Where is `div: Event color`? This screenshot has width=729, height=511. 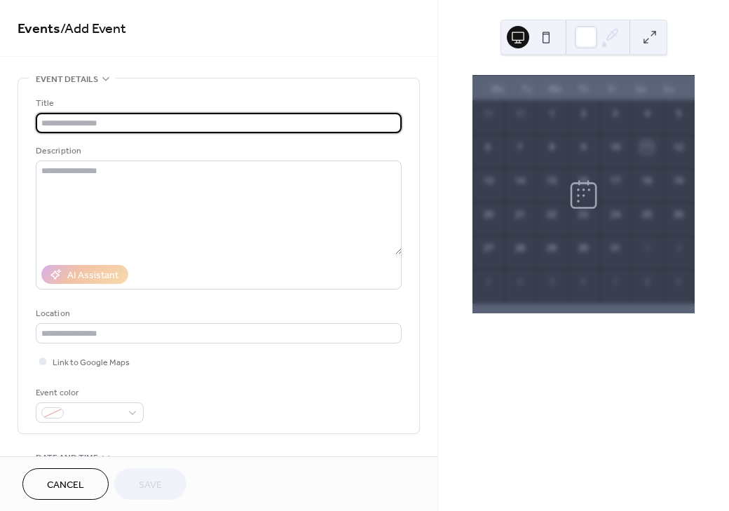 div: Event color is located at coordinates (88, 393).